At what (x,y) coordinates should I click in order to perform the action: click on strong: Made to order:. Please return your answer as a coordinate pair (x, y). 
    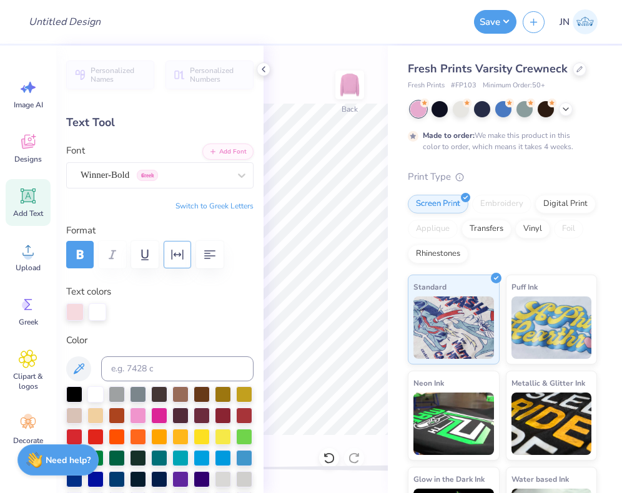
    Looking at the image, I should click on (448, 136).